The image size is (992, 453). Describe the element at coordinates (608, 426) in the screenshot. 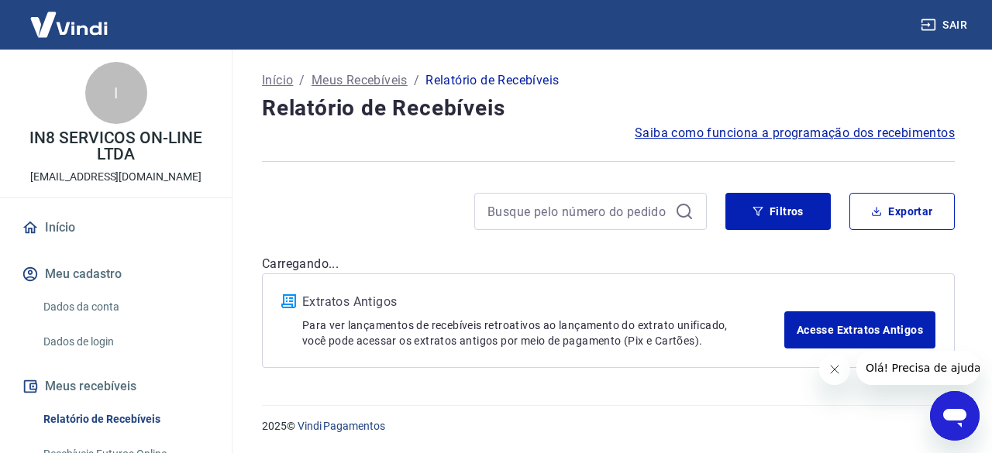

I see `p: 2025 ©` at that location.